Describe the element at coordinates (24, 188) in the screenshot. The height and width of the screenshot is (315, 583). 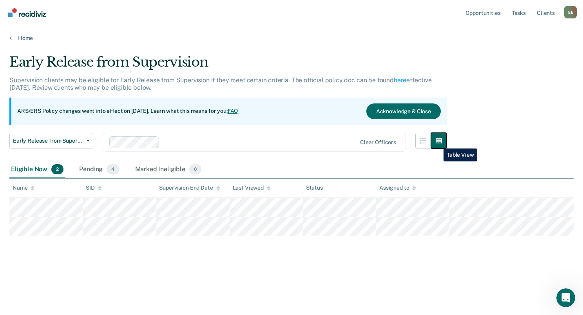
I see `div: Name` at that location.